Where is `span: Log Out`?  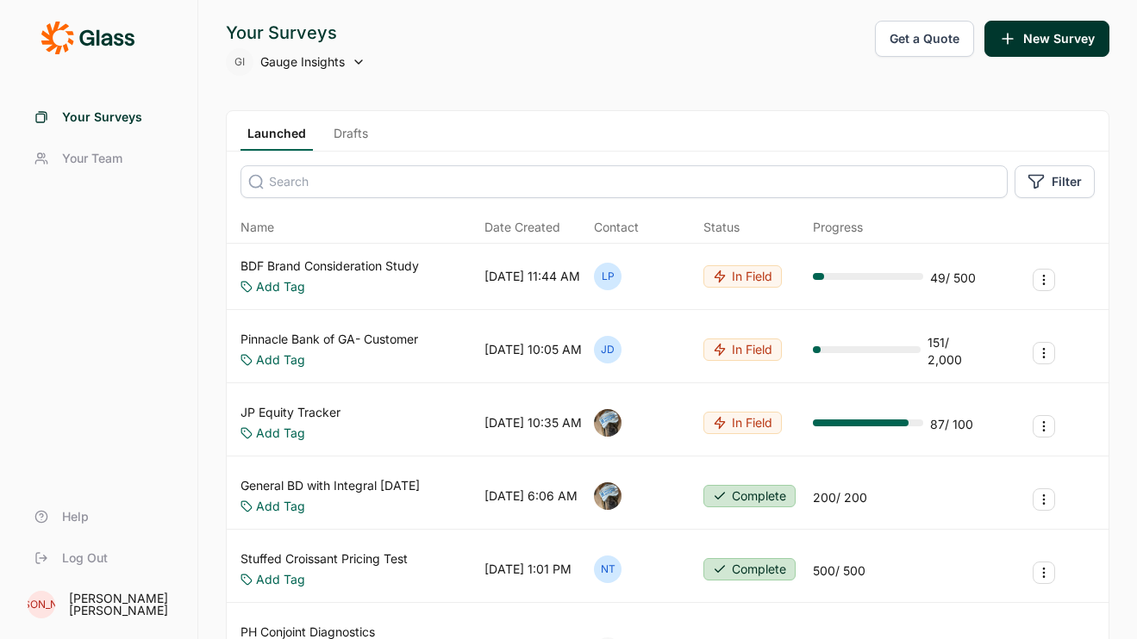 span: Log Out is located at coordinates (84, 558).